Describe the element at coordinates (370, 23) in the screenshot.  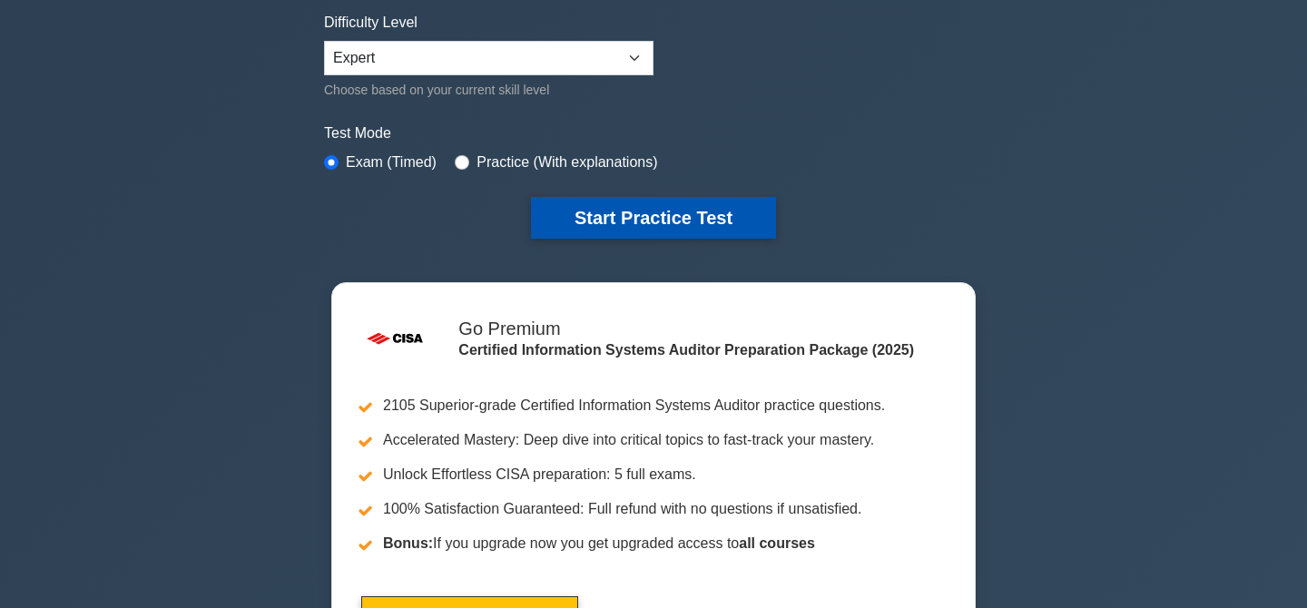
I see `label: Difficulty Level` at that location.